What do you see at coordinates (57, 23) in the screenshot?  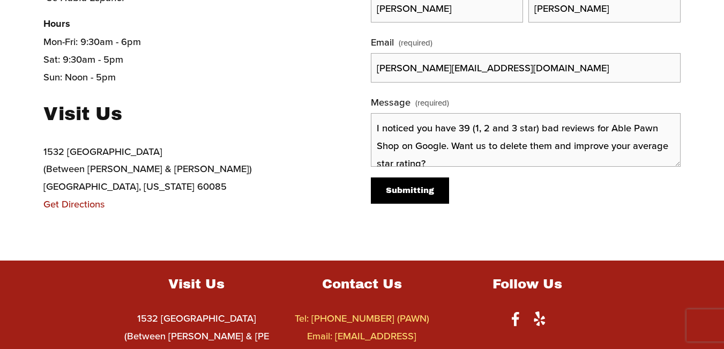 I see `strong: Hours` at bounding box center [57, 23].